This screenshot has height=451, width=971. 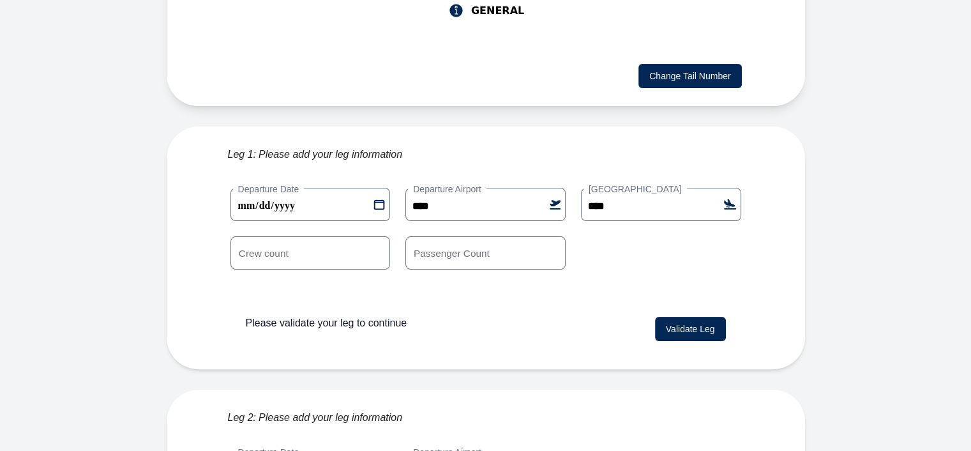 I want to click on label: Passenger Count, so click(x=451, y=253).